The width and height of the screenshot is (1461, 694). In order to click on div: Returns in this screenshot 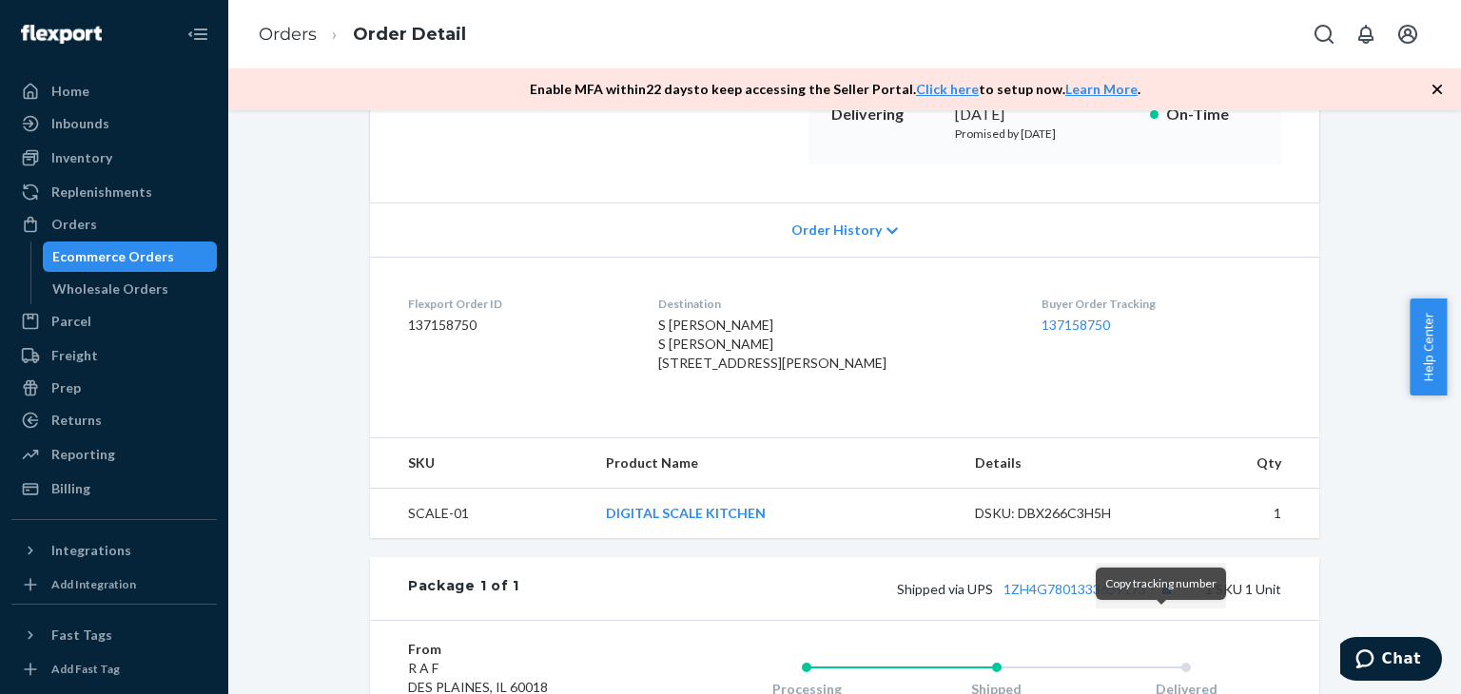, I will do `click(76, 420)`.